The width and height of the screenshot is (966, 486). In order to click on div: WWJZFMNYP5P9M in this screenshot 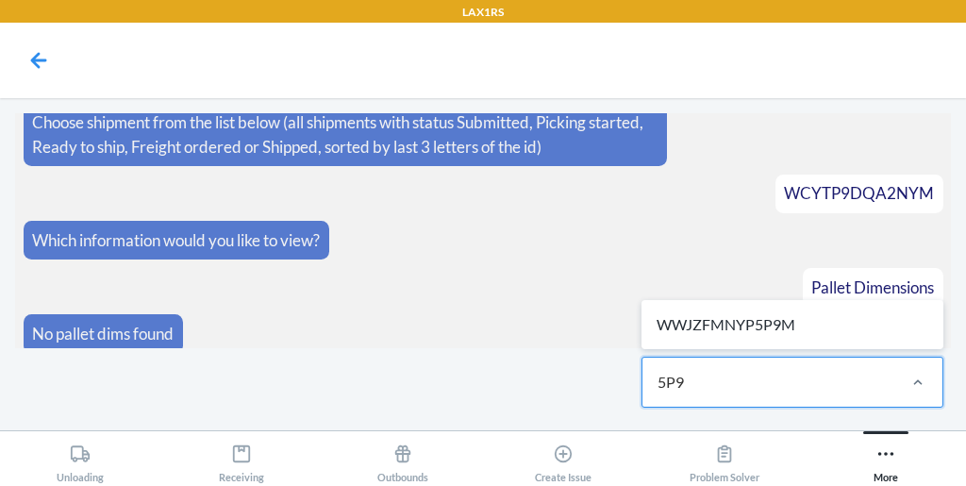, I will do `click(793, 325)`.